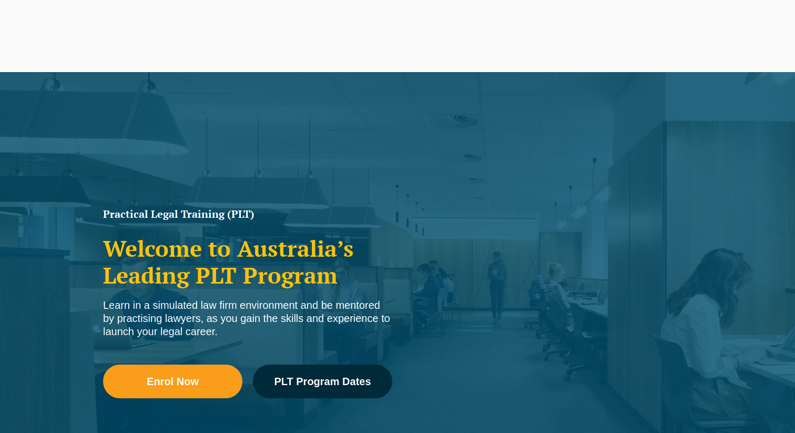  Describe the element at coordinates (172, 381) in the screenshot. I see `a: Enrol Now` at that location.